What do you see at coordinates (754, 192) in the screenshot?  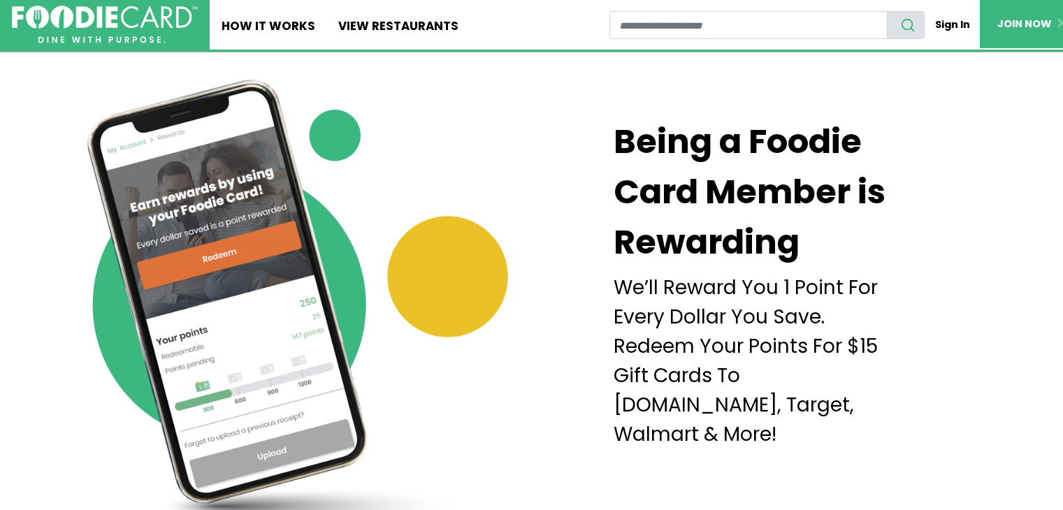 I see `h1: Being a Foodie Card Member is Rewarding` at bounding box center [754, 192].